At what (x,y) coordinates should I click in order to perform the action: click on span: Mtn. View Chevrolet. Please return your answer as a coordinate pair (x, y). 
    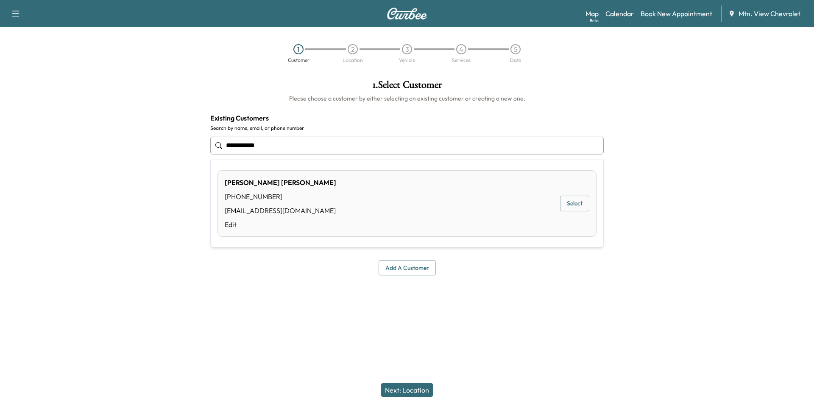
    Looking at the image, I should click on (770, 14).